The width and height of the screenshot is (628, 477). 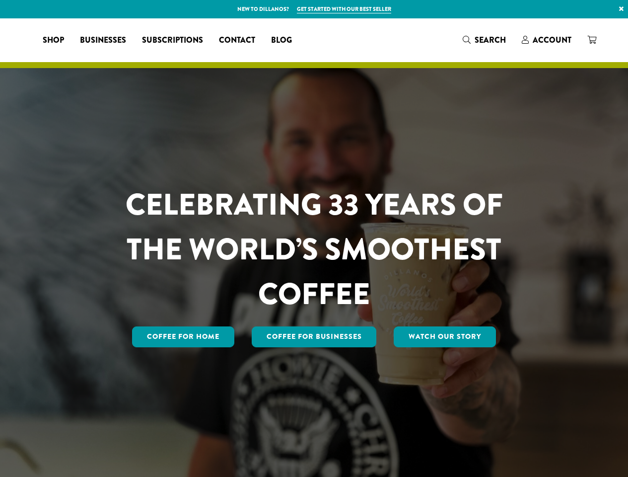 I want to click on span: Contact, so click(x=237, y=40).